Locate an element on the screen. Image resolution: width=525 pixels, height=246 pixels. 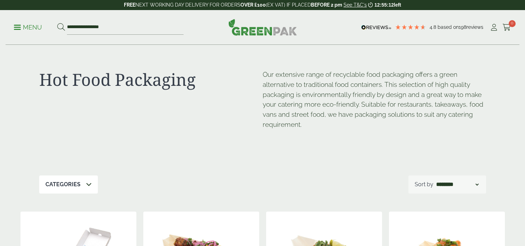
span: left is located at coordinates (398, 5).